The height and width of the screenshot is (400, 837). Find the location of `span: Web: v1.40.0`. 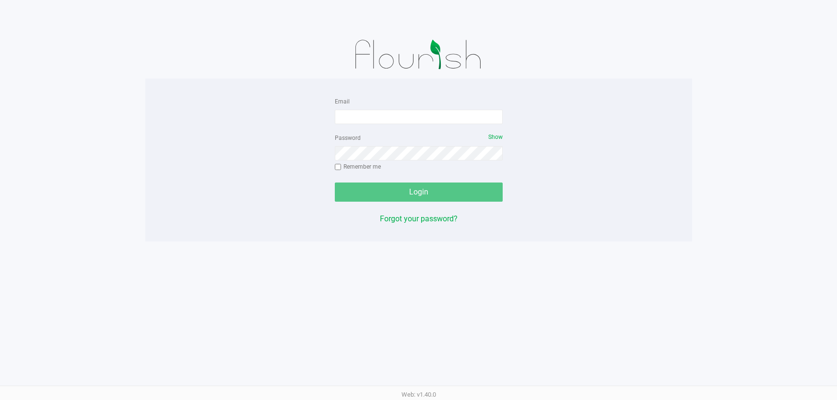

span: Web: v1.40.0 is located at coordinates (419, 395).